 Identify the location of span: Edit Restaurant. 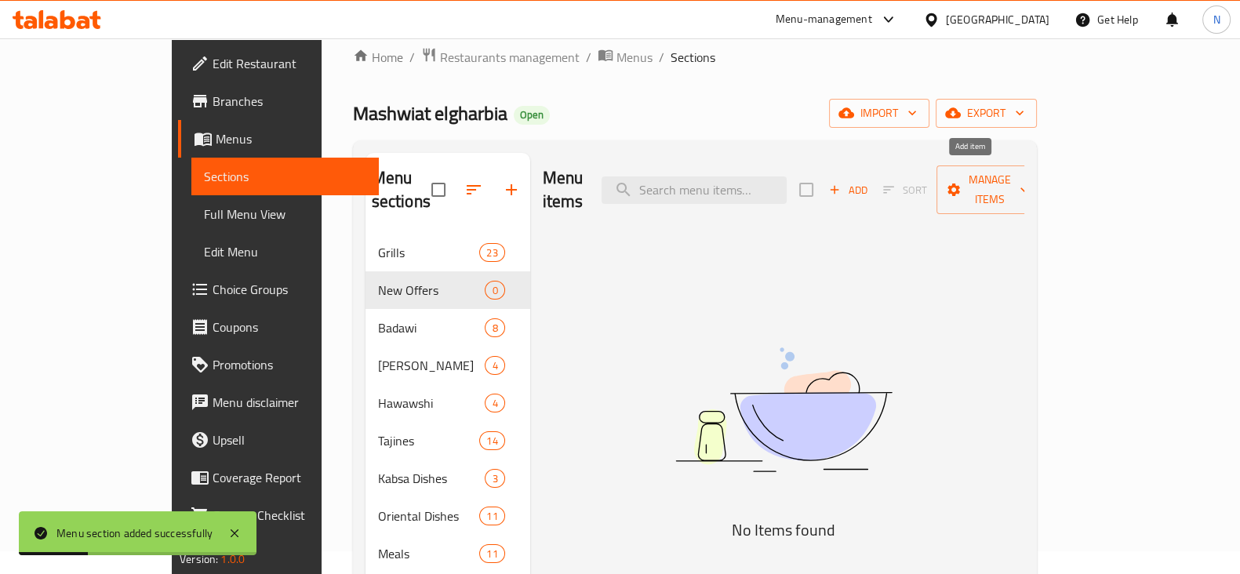
(289, 64).